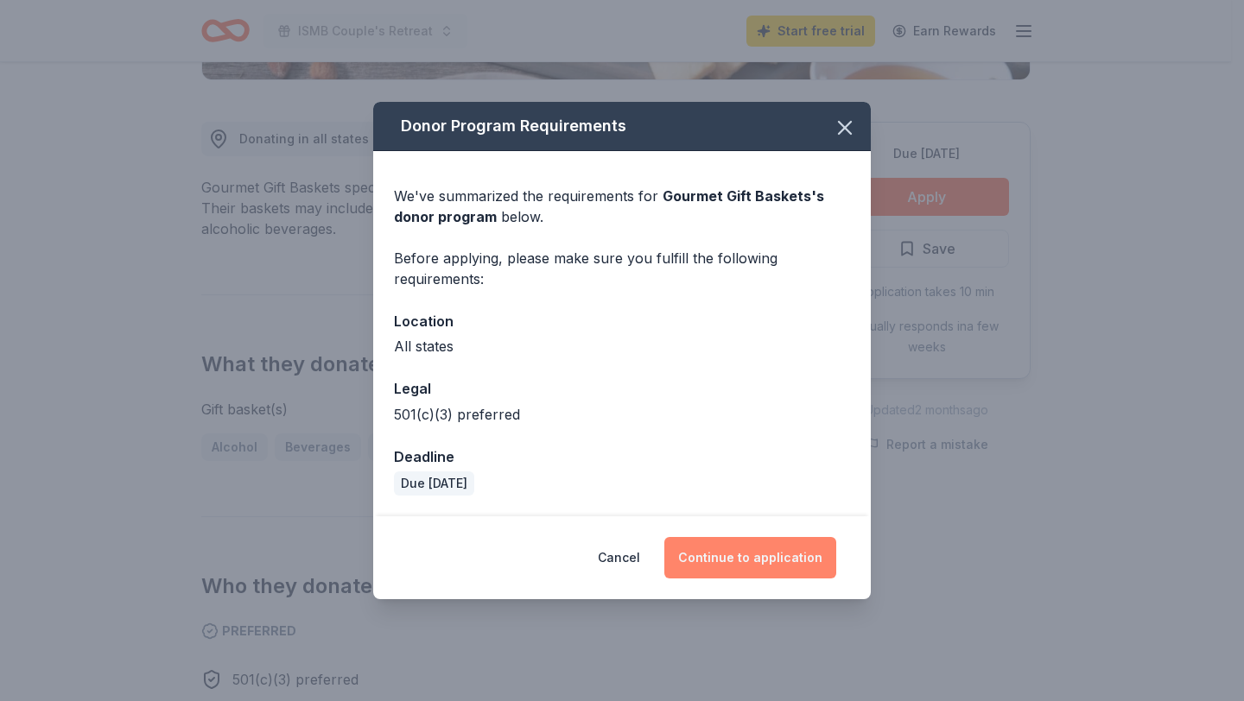 The height and width of the screenshot is (701, 1244). What do you see at coordinates (622, 269) in the screenshot?
I see `div: Before applying, please make sure you fulfill the following requirements:` at bounding box center [622, 269].